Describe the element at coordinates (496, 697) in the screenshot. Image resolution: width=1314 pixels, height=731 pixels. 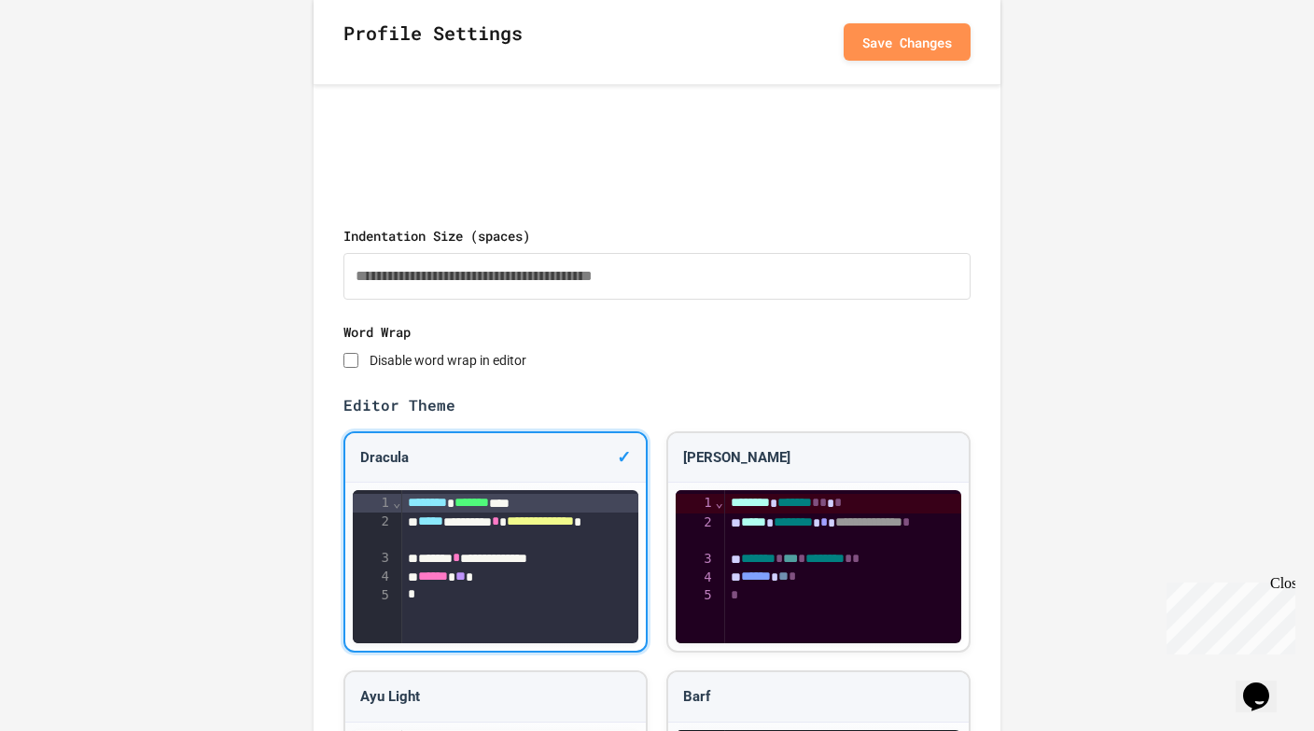
I see `div: Ayu Light` at that location.